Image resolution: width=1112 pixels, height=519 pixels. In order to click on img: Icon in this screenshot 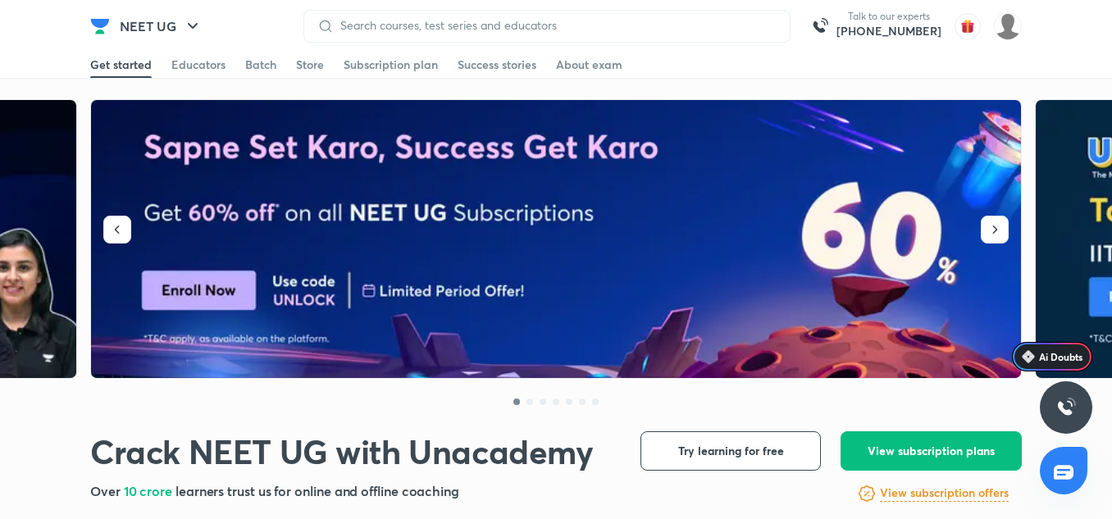, I will do `click(1028, 357)`.